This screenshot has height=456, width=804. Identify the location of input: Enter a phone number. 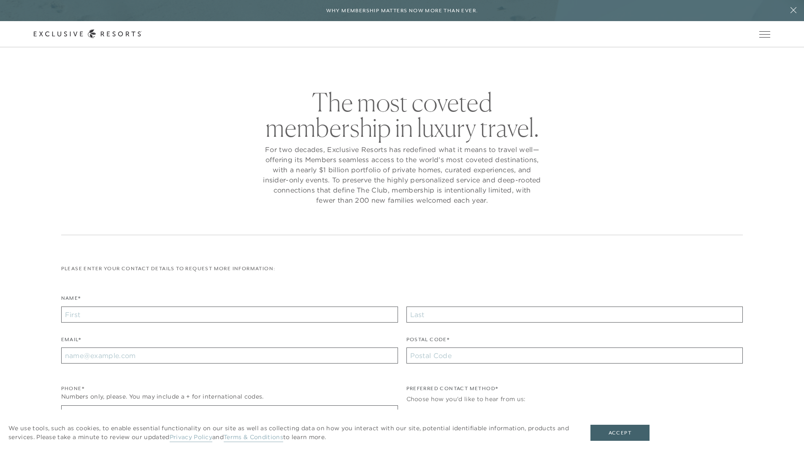
(241, 414).